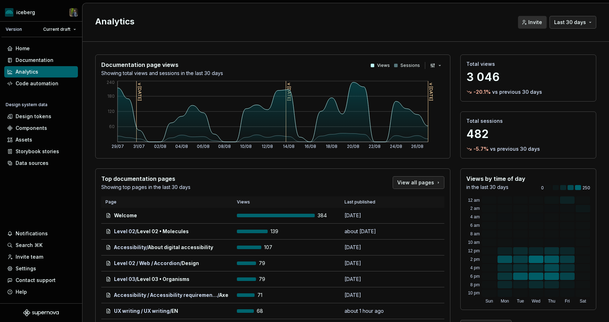 Image resolution: width=609 pixels, height=322 pixels. Describe the element at coordinates (475, 209) in the screenshot. I see `text: 2 am` at that location.